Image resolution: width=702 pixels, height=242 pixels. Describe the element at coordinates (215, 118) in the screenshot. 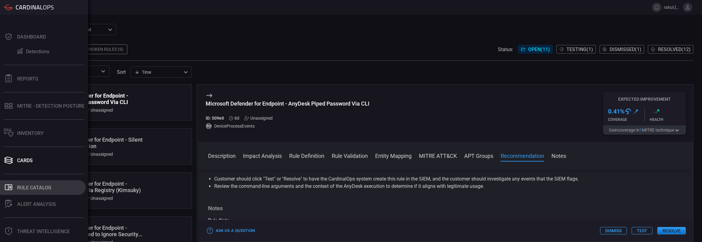

I see `h5: ID: 509e0` at that location.